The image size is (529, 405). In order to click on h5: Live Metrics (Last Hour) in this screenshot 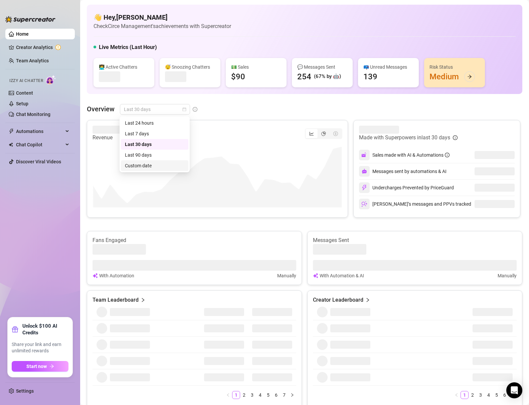, I will do `click(128, 47)`.